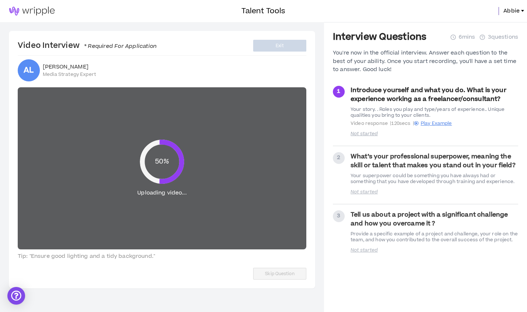 This screenshot has height=312, width=527. What do you see at coordinates (425, 61) in the screenshot?
I see `div: You're now in the official interview. Answer each question to the best of your ability. Once you ...` at bounding box center [425, 61].